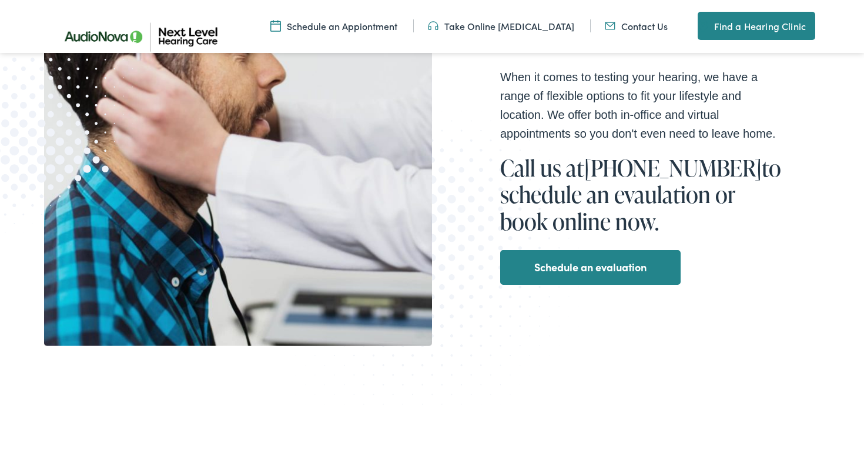 The image size is (864, 469). I want to click on img: An icon symbolizing headphones, colored in teal, suggests audio-related services or features., so click(433, 26).